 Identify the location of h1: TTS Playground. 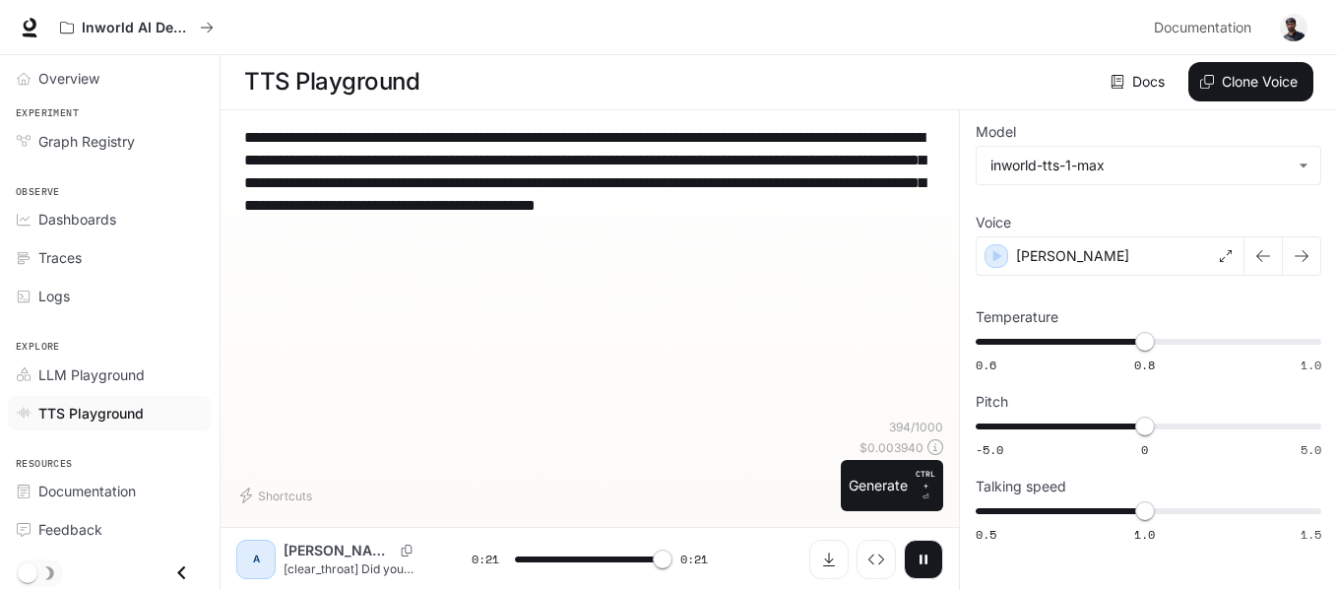
(332, 82).